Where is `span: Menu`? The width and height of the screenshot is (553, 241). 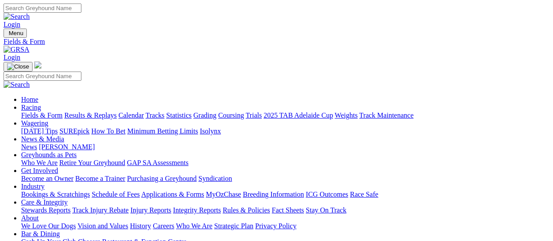
span: Menu is located at coordinates (16, 33).